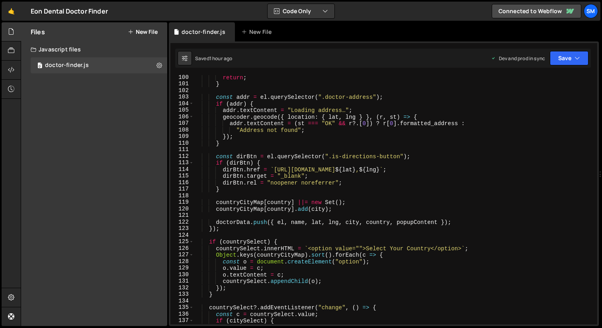  I want to click on div: 117, so click(182, 189).